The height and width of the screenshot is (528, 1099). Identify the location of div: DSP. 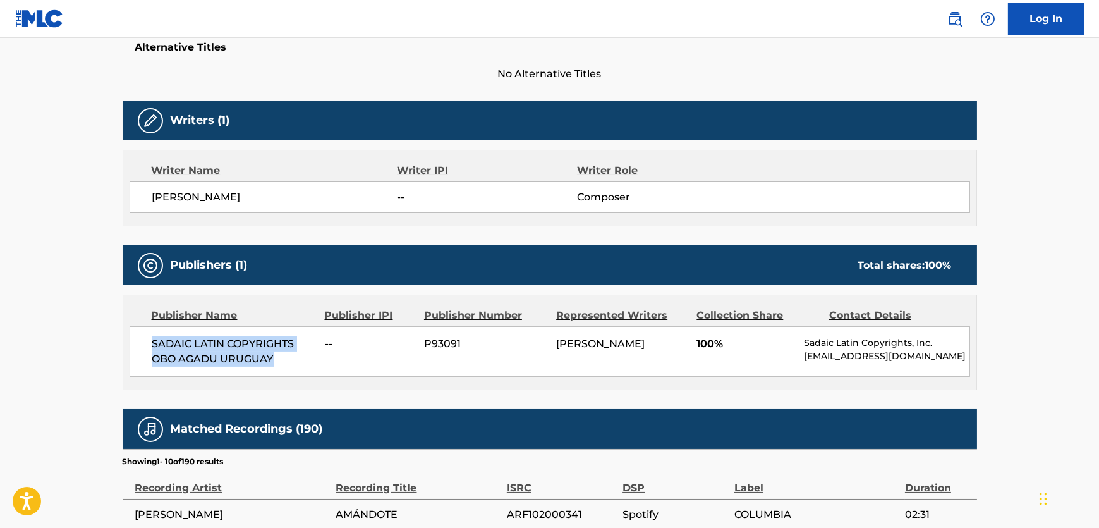
(675, 481).